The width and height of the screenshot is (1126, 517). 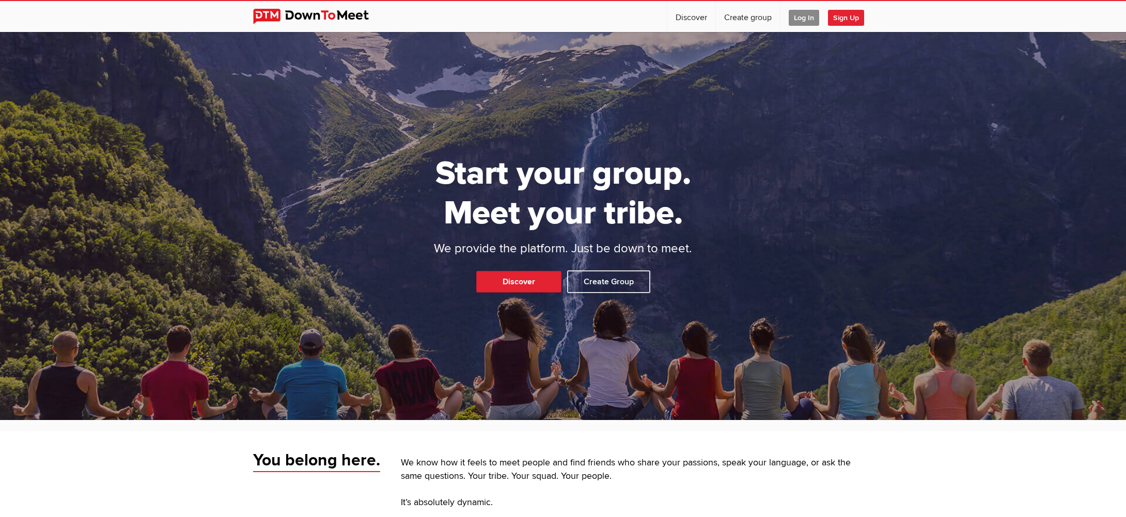 I want to click on p: It’s absolutely dynamic., so click(x=637, y=503).